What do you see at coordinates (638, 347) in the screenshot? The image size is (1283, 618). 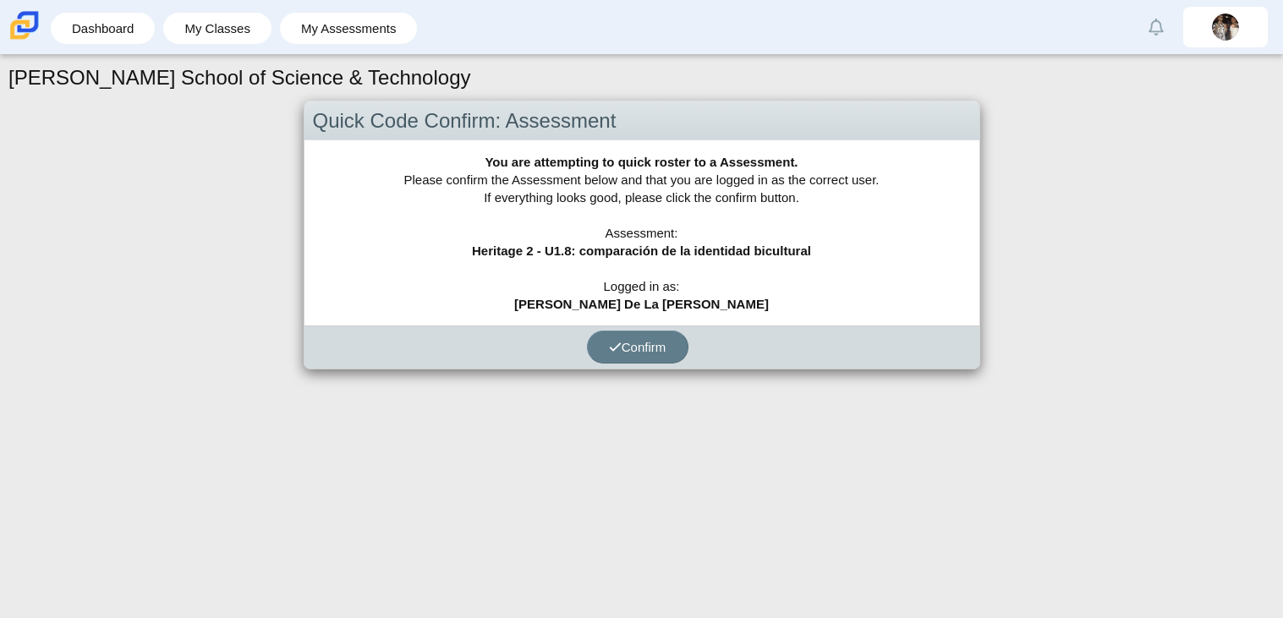 I see `span: Confirm` at bounding box center [638, 347].